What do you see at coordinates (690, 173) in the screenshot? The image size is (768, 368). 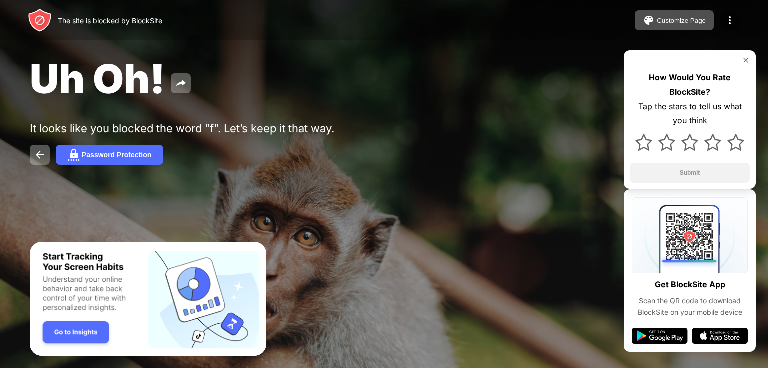 I see `button: Submit` at bounding box center [690, 173].